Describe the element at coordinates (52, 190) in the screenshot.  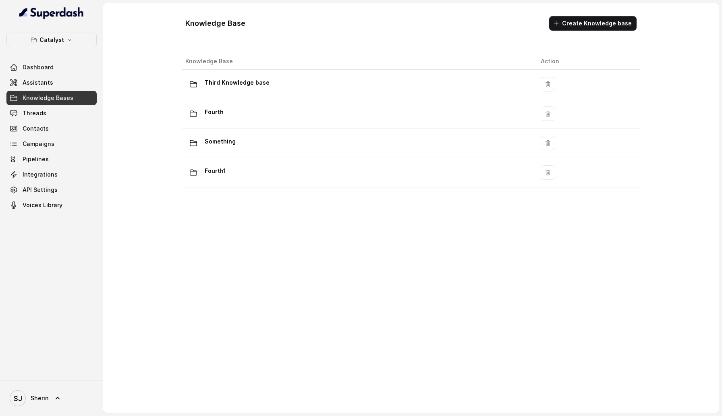
I see `a: API Settings` at that location.